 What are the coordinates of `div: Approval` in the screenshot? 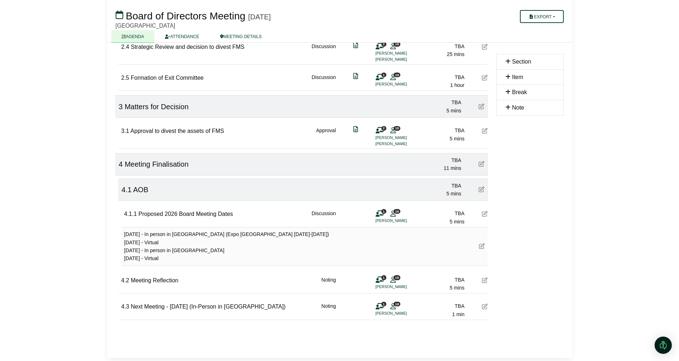 It's located at (326, 136).